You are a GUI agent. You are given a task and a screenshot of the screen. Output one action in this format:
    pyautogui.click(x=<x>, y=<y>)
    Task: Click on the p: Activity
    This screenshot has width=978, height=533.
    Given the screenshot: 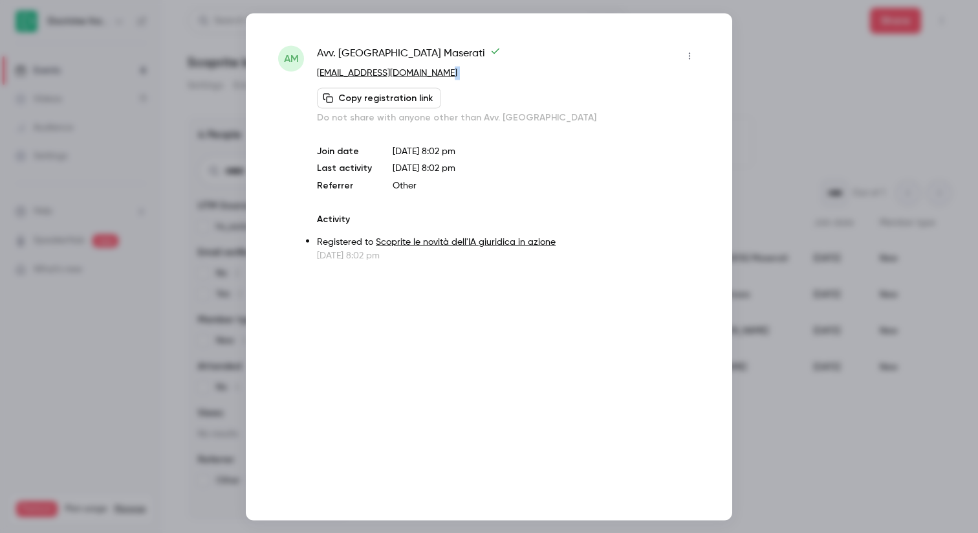 What is the action you would take?
    pyautogui.click(x=509, y=219)
    